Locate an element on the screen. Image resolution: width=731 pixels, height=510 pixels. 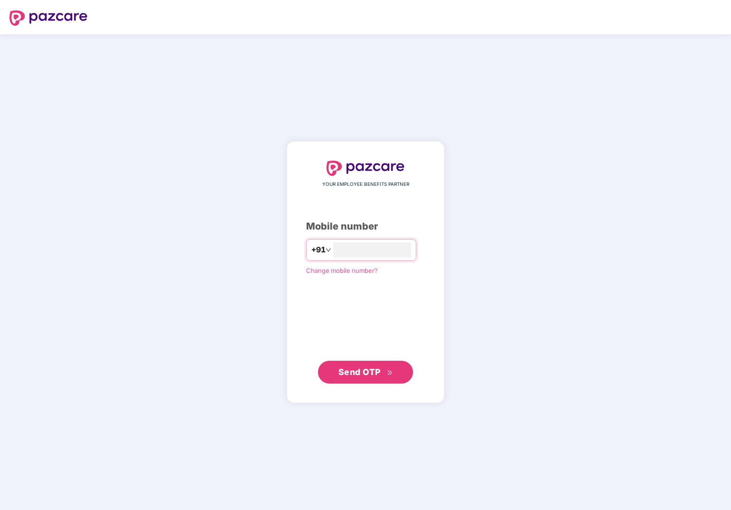
span: Change mobile number? is located at coordinates (342, 270).